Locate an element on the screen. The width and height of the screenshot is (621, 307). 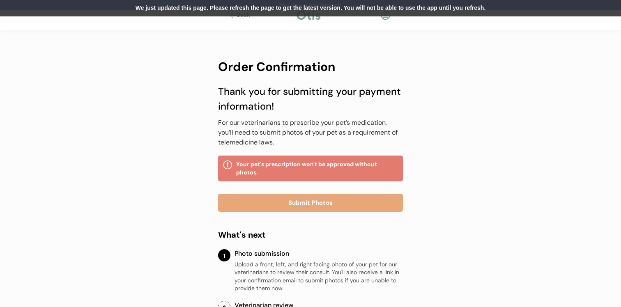
div: What's next is located at coordinates (311, 235).